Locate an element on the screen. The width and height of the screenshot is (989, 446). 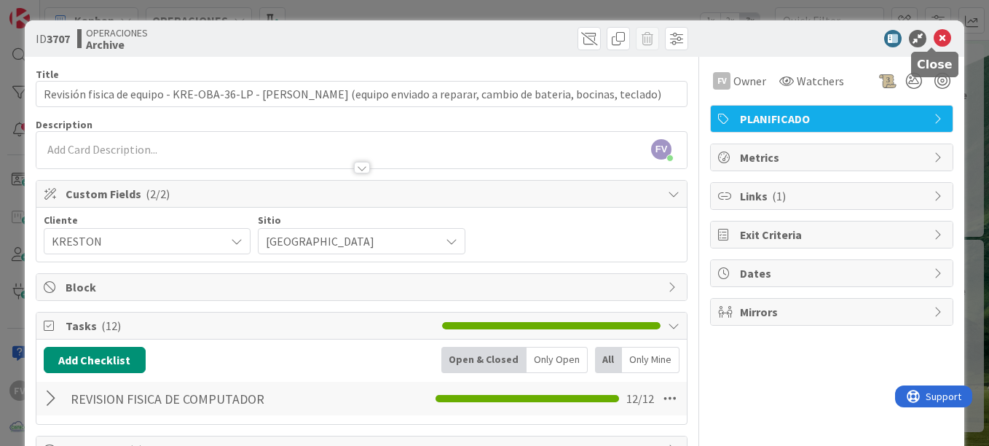
span: Support is located at coordinates (48, 11).